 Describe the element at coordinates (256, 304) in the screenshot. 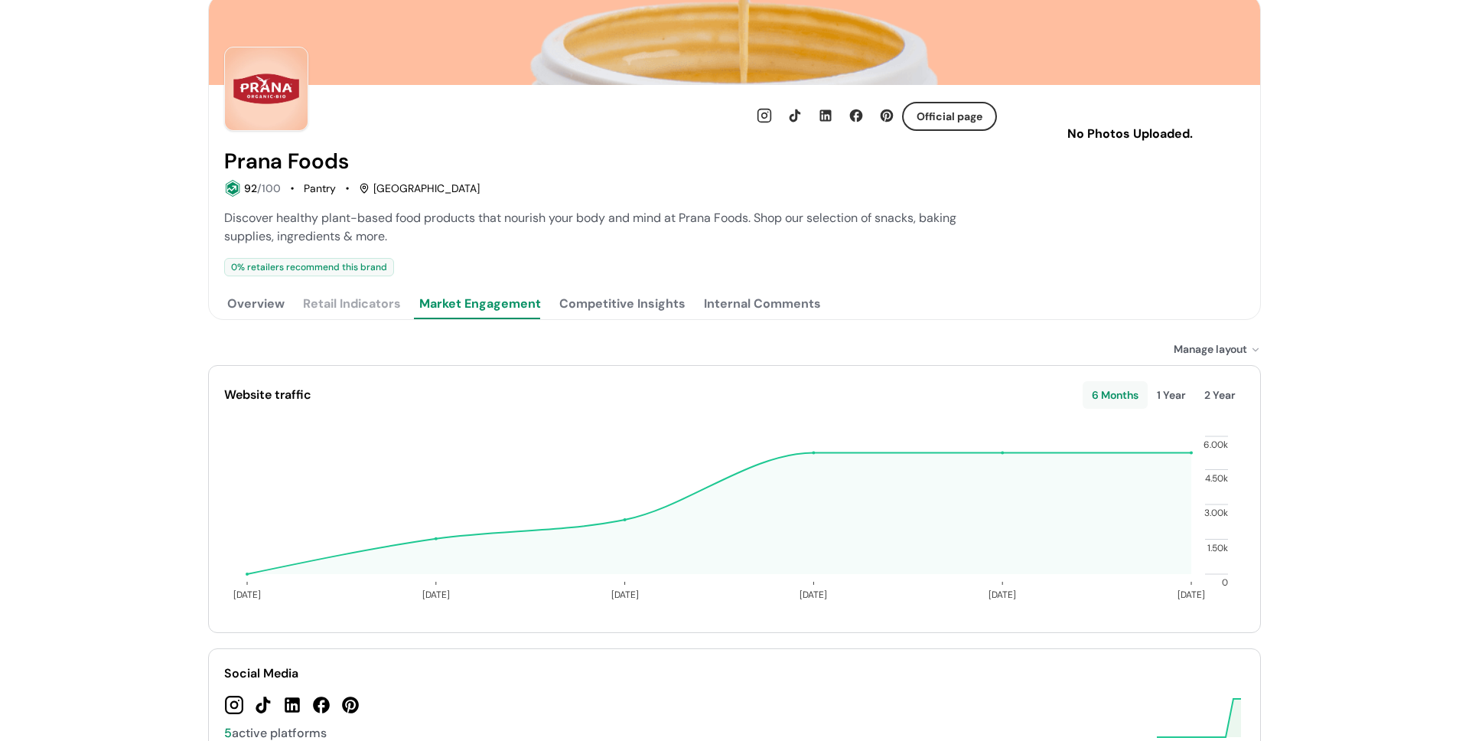

I see `button: Overview` at that location.